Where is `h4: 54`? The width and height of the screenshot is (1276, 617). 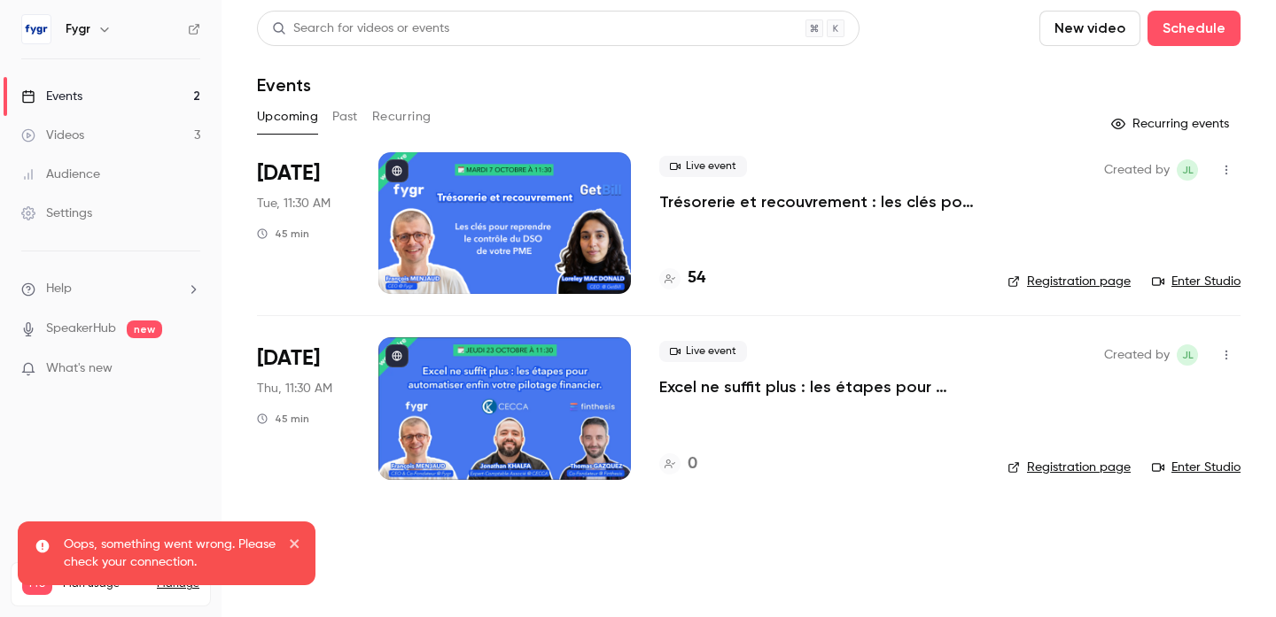
h4: 54 is located at coordinates (696, 278).